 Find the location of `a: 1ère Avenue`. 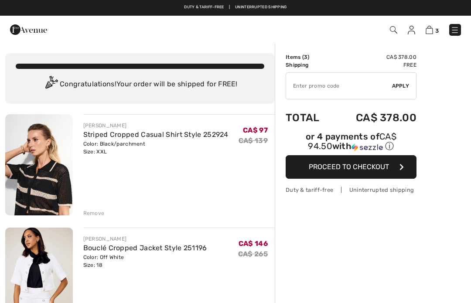

a: 1ère Avenue is located at coordinates (28, 29).